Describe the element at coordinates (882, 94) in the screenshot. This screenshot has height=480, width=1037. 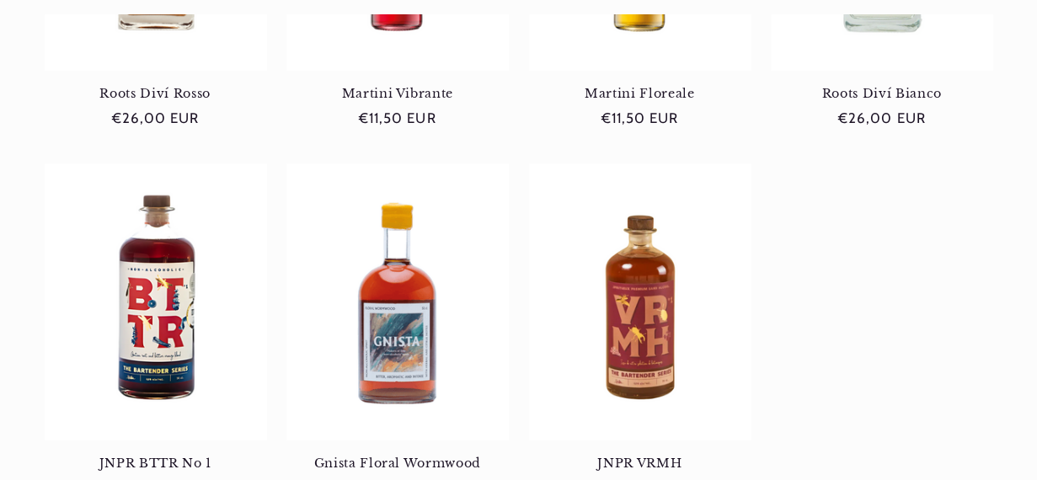
I see `a: Roots Diví Bianco` at that location.